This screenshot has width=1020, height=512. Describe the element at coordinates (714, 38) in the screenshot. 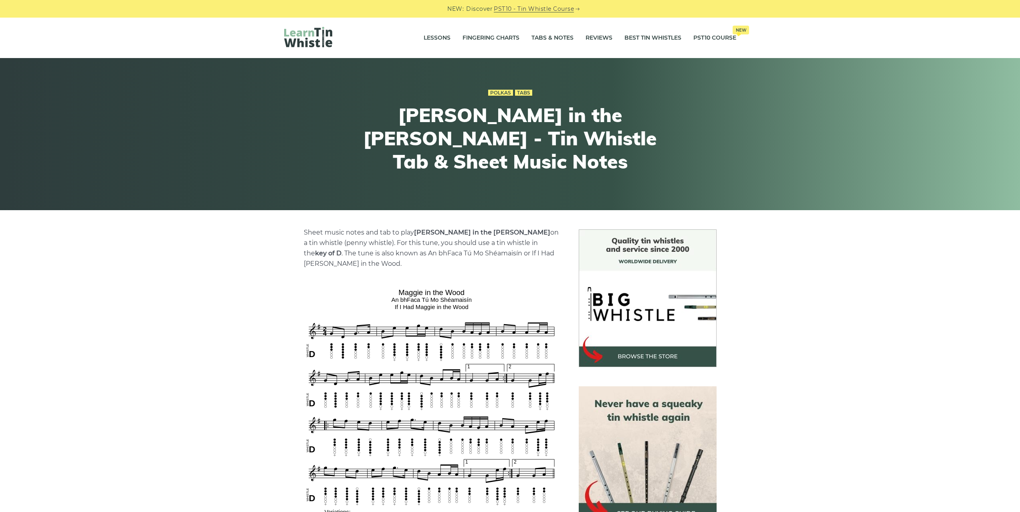

I see `a: PST10 CourseNew` at that location.